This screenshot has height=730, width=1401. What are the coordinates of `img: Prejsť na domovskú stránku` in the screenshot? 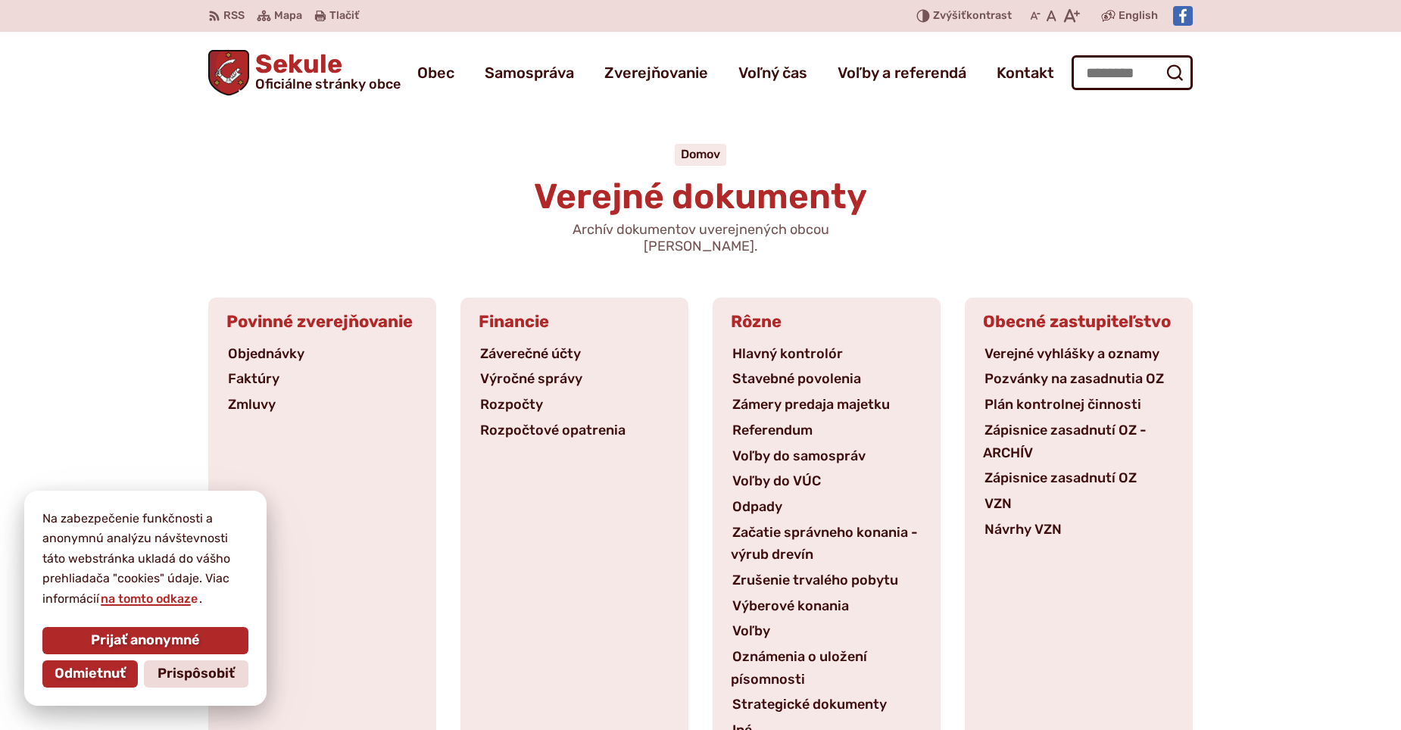 It's located at (229, 73).